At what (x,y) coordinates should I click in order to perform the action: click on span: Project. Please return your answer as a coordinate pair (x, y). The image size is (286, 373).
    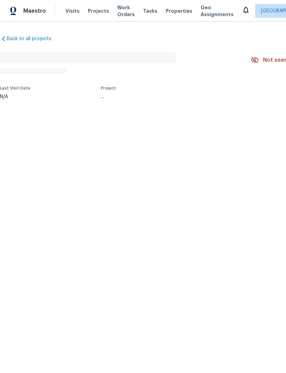
    Looking at the image, I should click on (108, 88).